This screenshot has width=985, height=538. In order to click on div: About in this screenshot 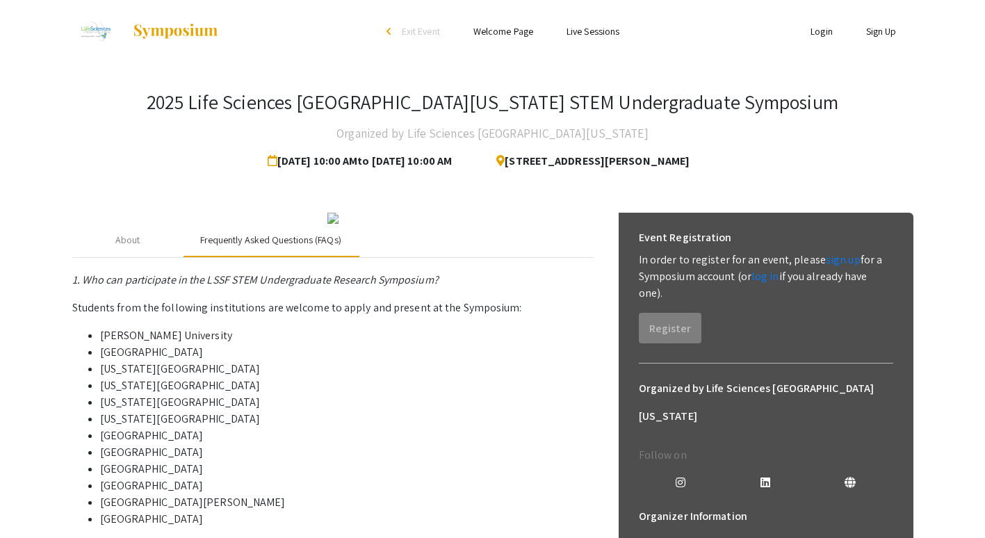, I will do `click(128, 240)`.